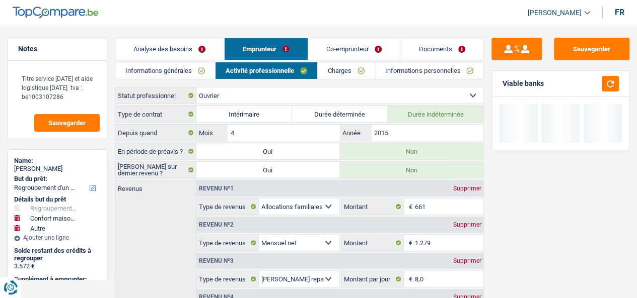  Describe the element at coordinates (354, 49) in the screenshot. I see `a: Co-emprunteur` at that location.